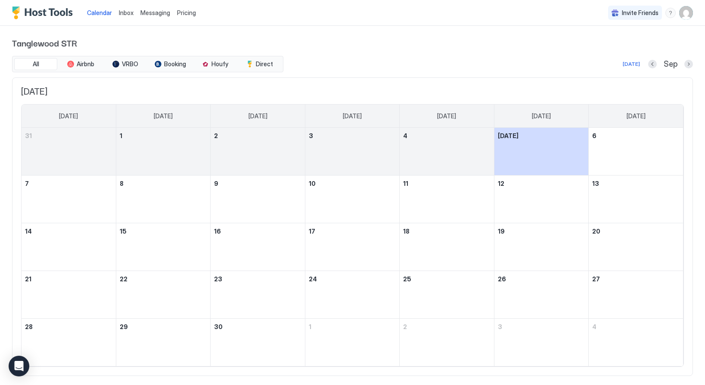  I want to click on span: 20, so click(596, 231).